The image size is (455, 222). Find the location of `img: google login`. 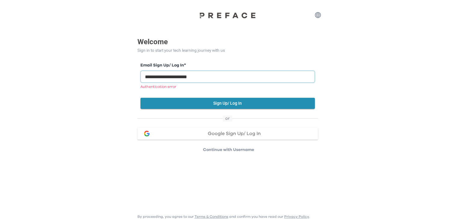

img: google login is located at coordinates (147, 134).